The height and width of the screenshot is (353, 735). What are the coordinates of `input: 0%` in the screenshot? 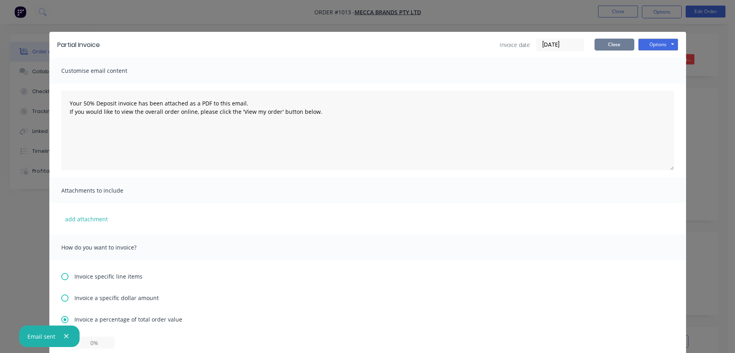 It's located at (94, 343).